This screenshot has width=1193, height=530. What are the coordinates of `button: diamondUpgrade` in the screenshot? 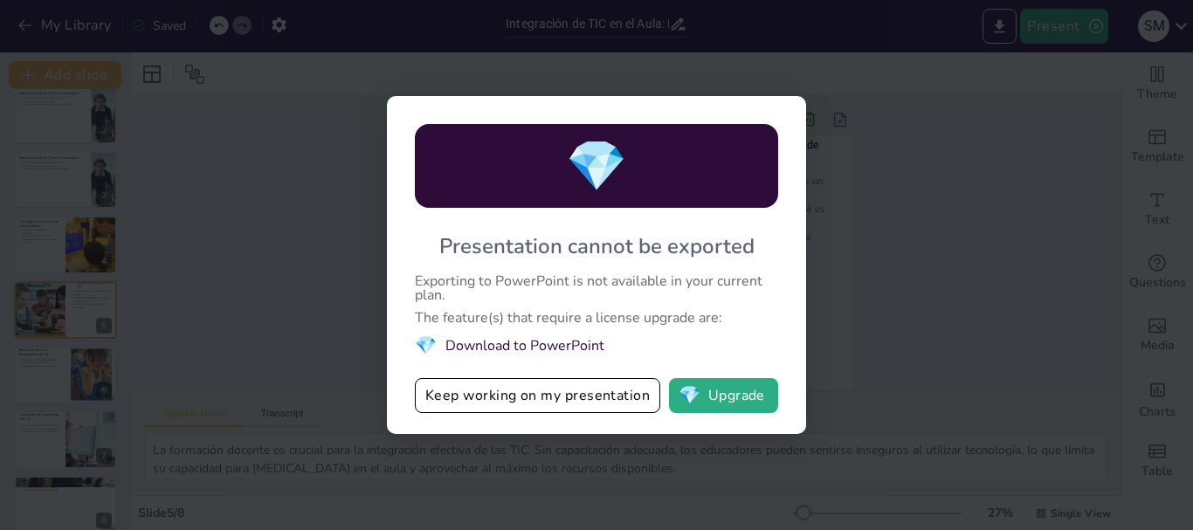 It's located at (723, 396).